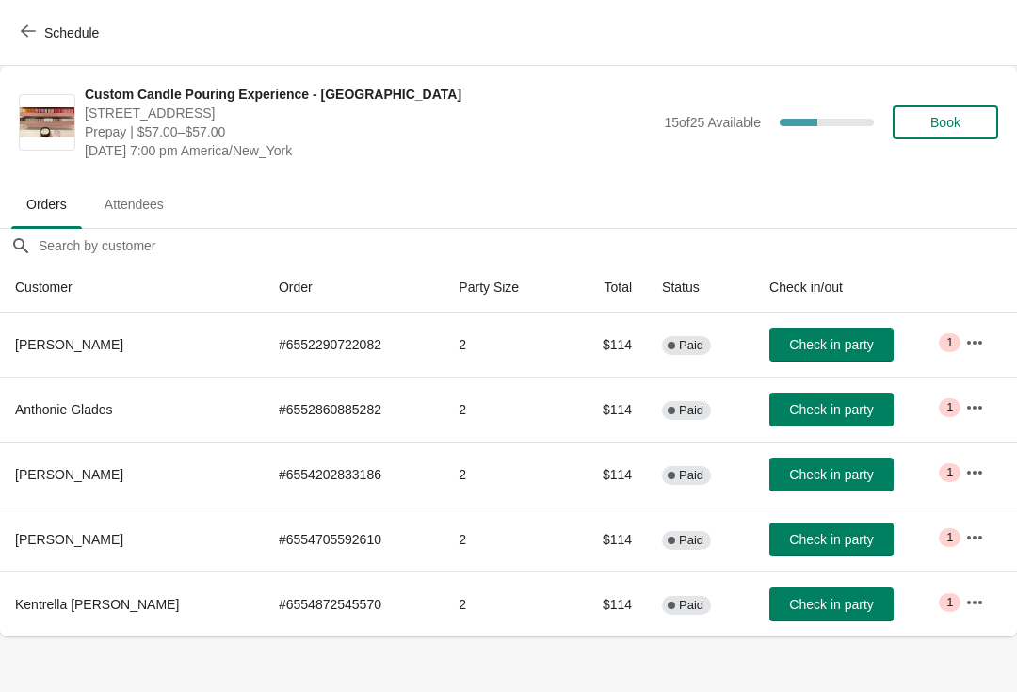 The width and height of the screenshot is (1017, 692). I want to click on td: # 6554872545570, so click(353, 603).